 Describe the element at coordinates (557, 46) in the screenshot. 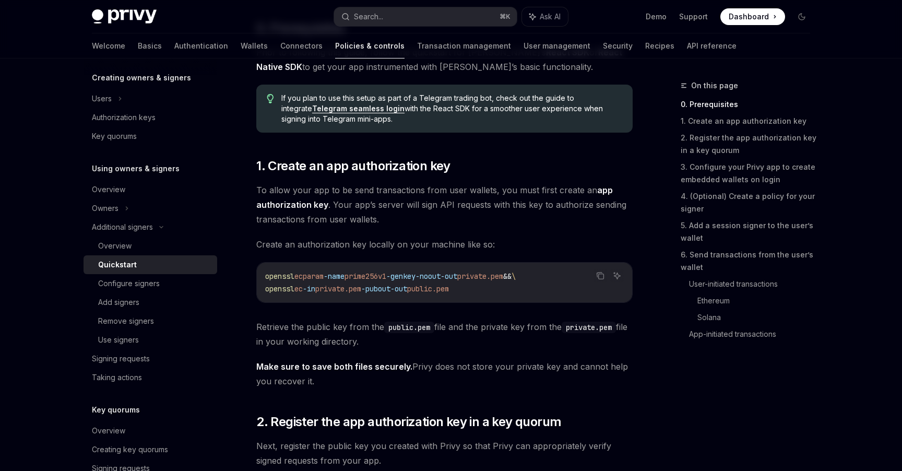

I see `a: User management` at that location.